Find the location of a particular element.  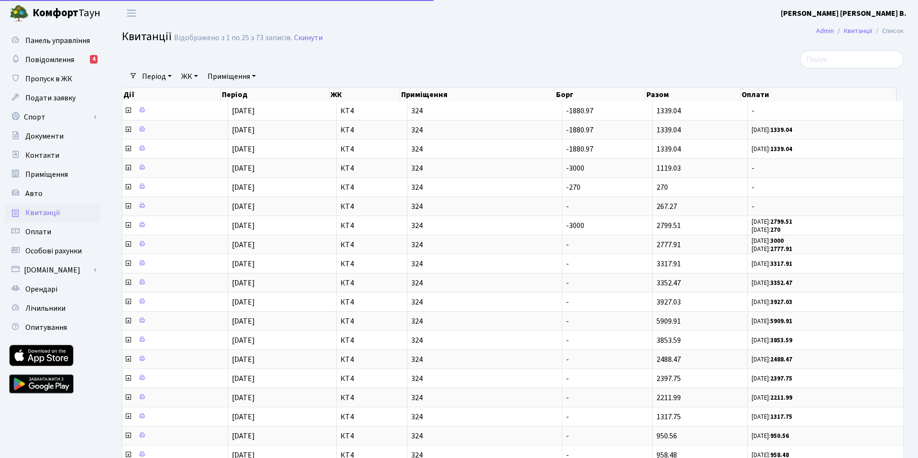

div: 4 is located at coordinates (94, 59).